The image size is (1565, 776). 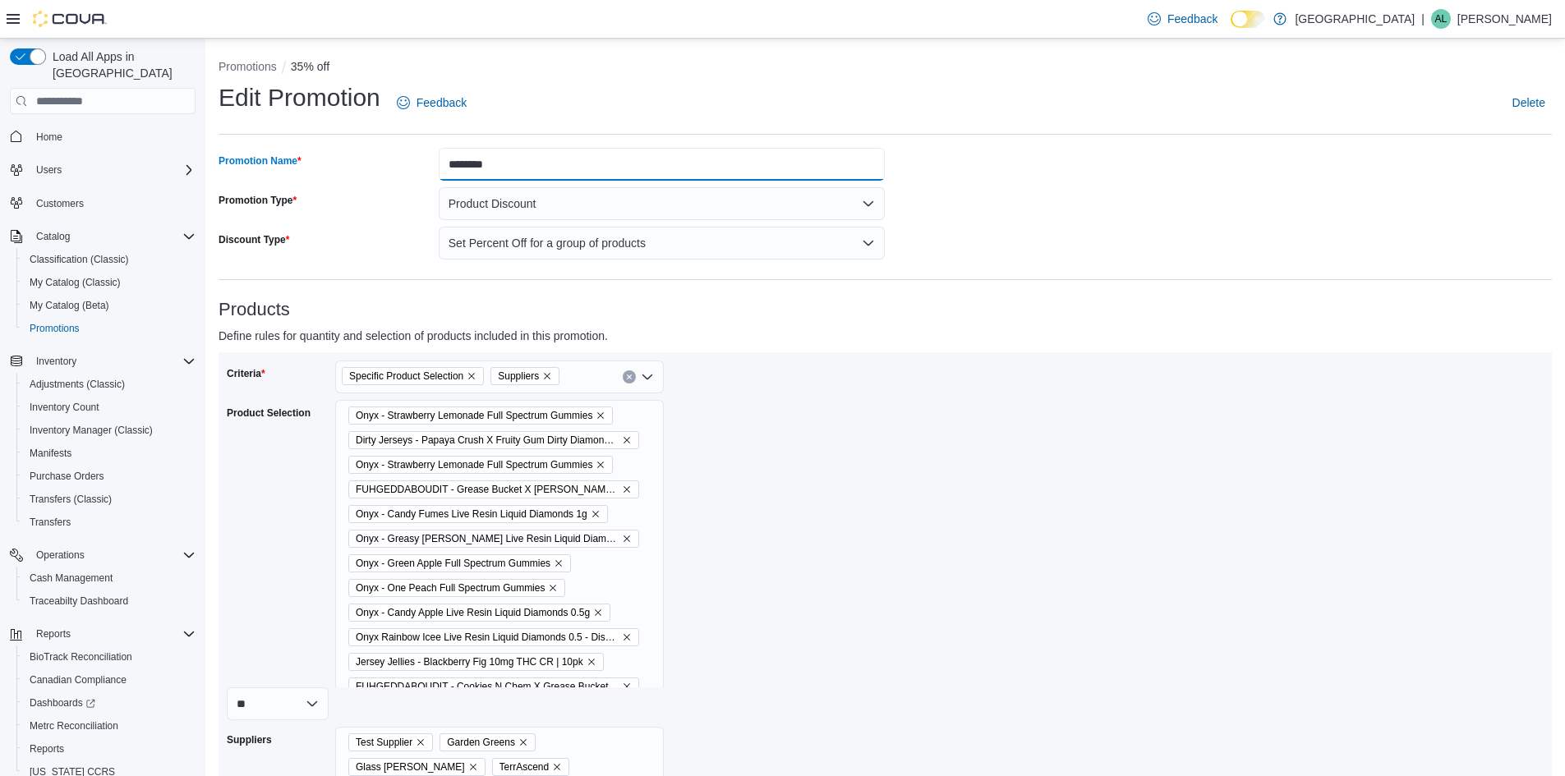 What do you see at coordinates (109, 453) in the screenshot?
I see `button: Manifests` at bounding box center [109, 453].